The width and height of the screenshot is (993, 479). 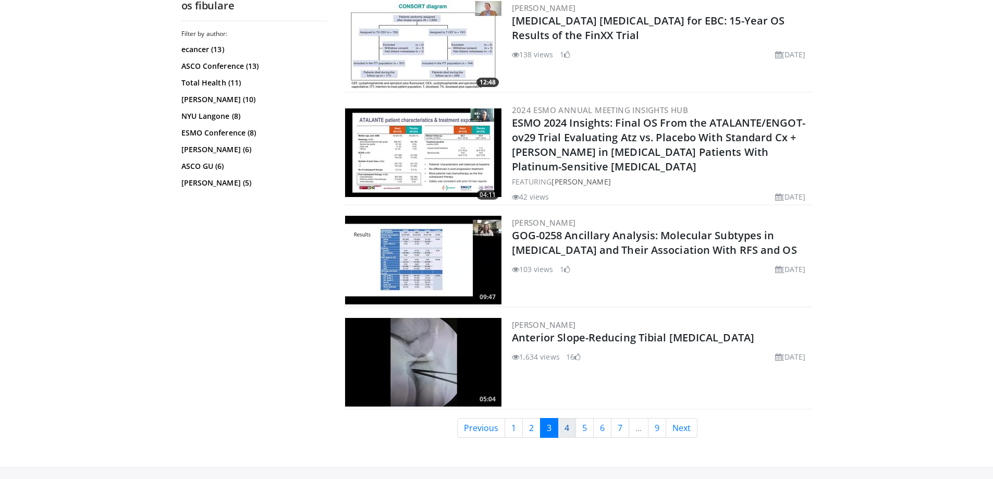 What do you see at coordinates (253, 116) in the screenshot?
I see `a: NYU Langone (8)` at bounding box center [253, 116].